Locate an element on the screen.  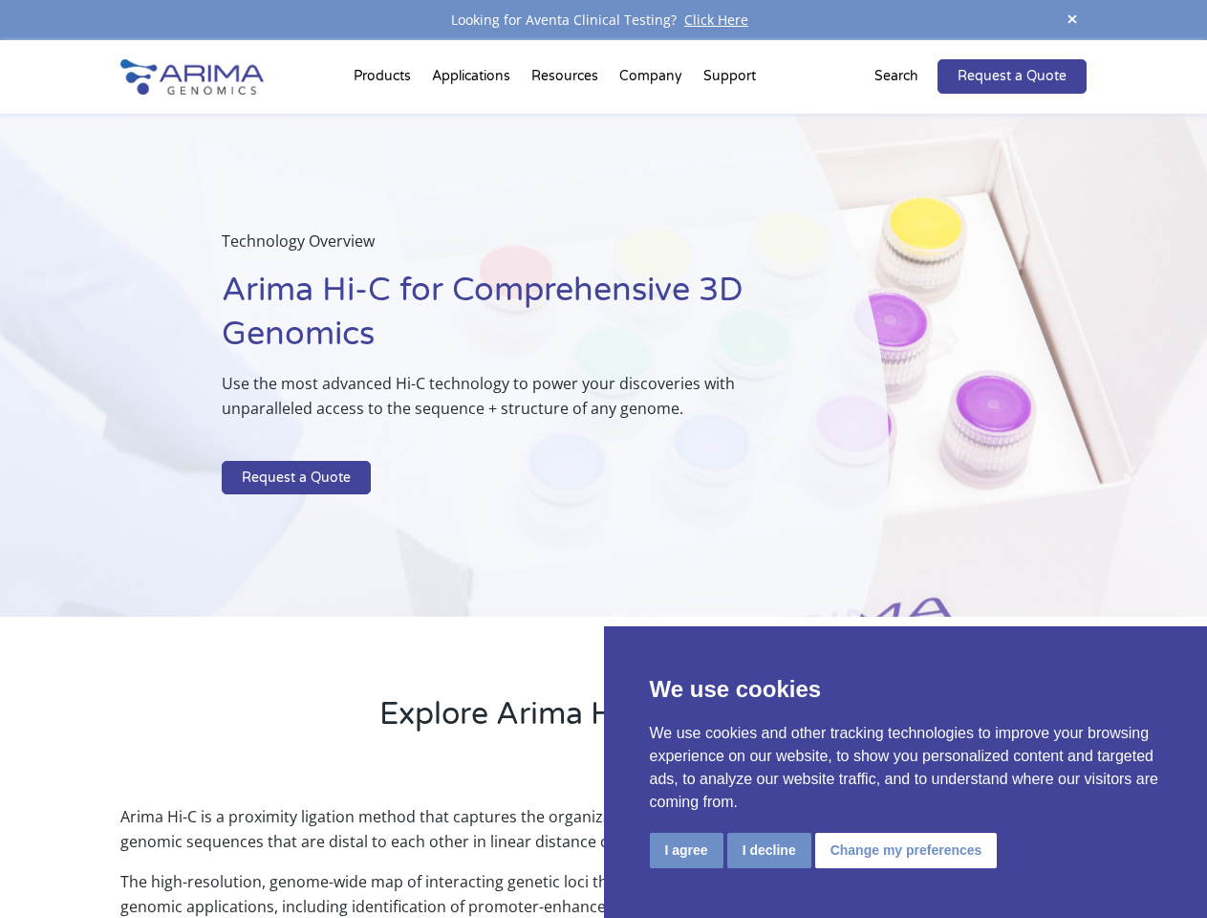
p: Technology Overview is located at coordinates (507, 249).